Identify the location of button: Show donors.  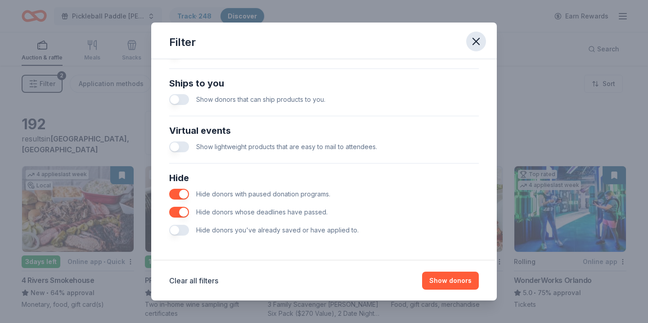
(450, 280).